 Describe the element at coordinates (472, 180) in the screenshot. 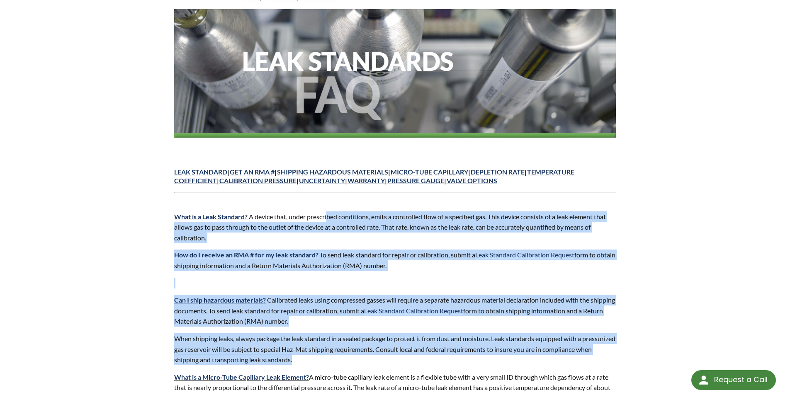

I see `a: VALVE OPTIONS` at that location.